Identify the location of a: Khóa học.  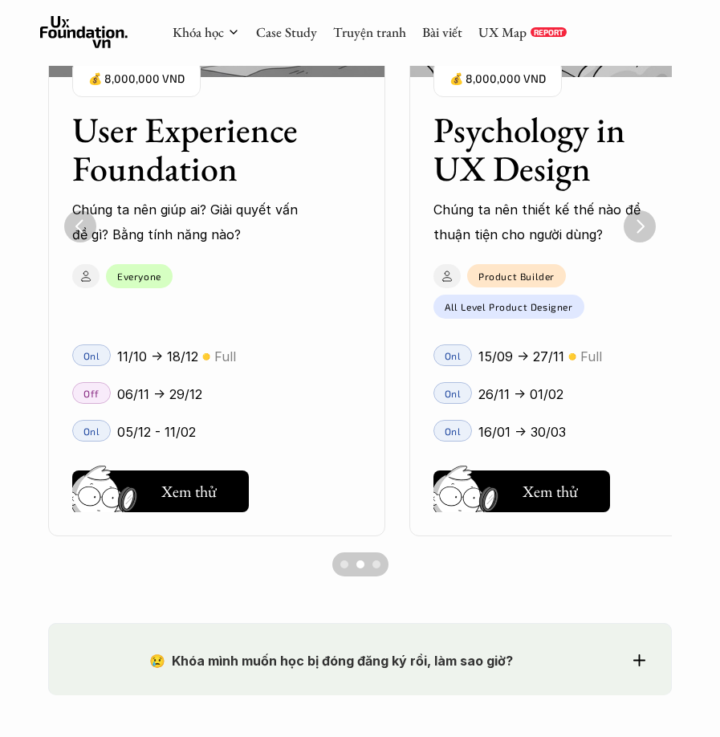
(198, 32).